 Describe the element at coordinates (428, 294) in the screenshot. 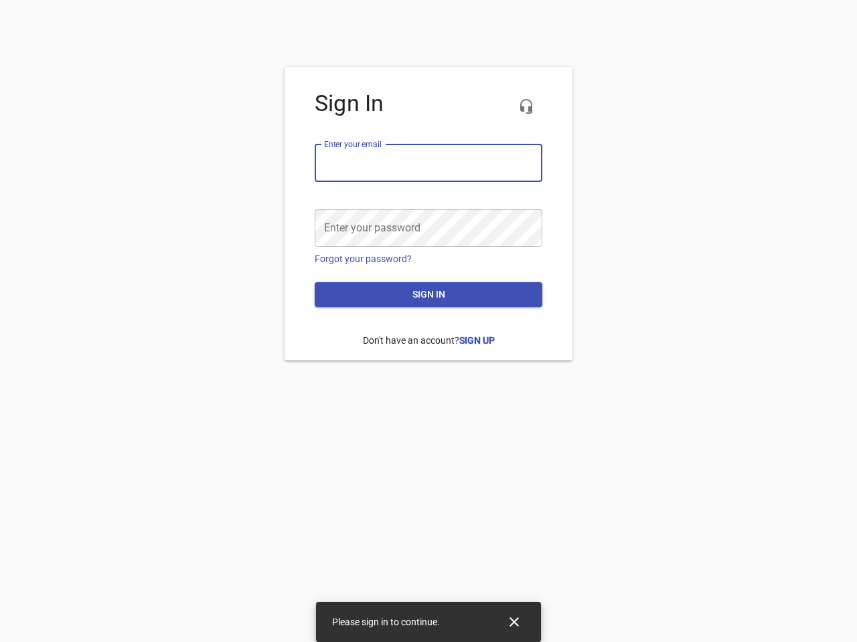

I see `button: Sign in` at that location.